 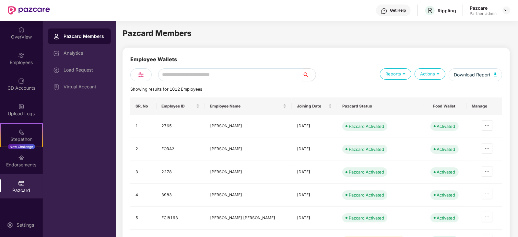 What do you see at coordinates (181, 218) in the screenshot?
I see `td: ECI8193` at bounding box center [181, 218].